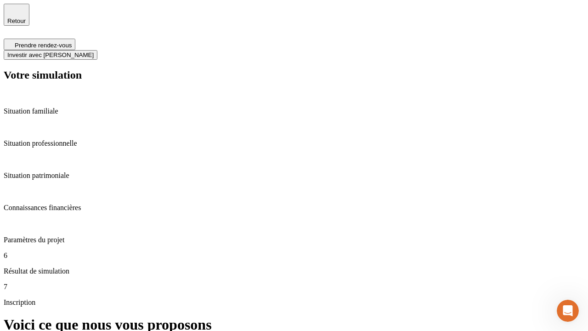 Image resolution: width=588 pixels, height=331 pixels. I want to click on p: Connaissances financières, so click(294, 208).